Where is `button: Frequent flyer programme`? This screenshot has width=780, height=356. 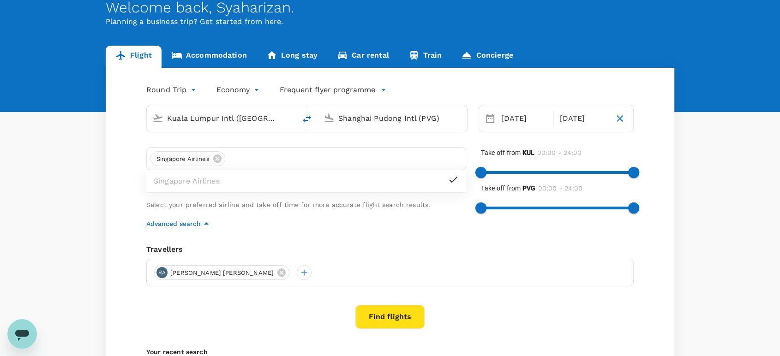 button: Frequent flyer programme is located at coordinates (333, 90).